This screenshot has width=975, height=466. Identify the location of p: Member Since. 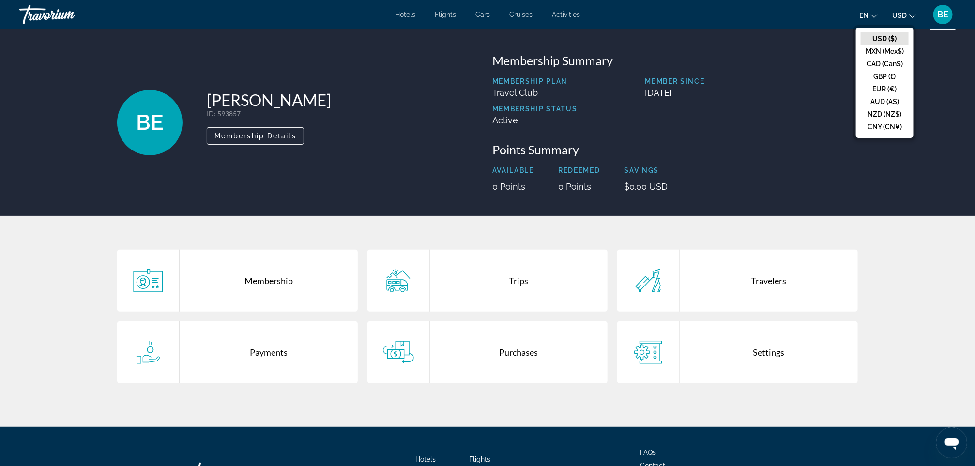
(751, 81).